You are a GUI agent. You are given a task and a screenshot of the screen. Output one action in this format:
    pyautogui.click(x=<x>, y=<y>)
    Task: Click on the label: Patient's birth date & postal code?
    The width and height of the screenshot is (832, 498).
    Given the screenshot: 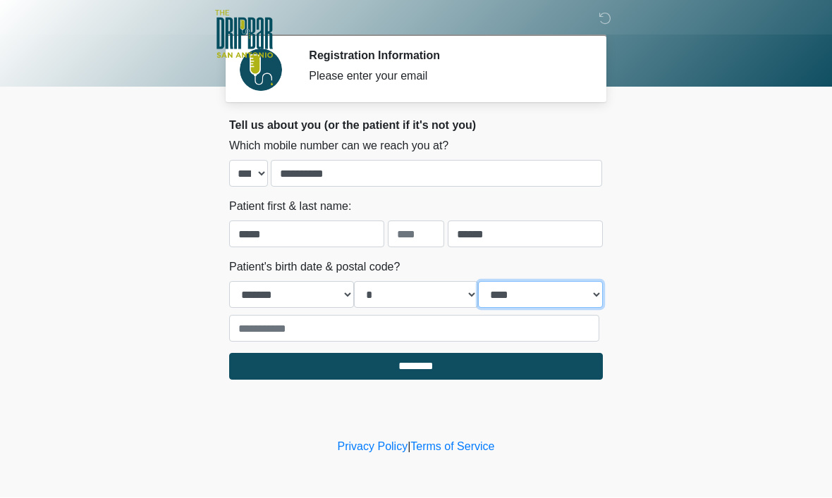 What is the action you would take?
    pyautogui.click(x=314, y=268)
    